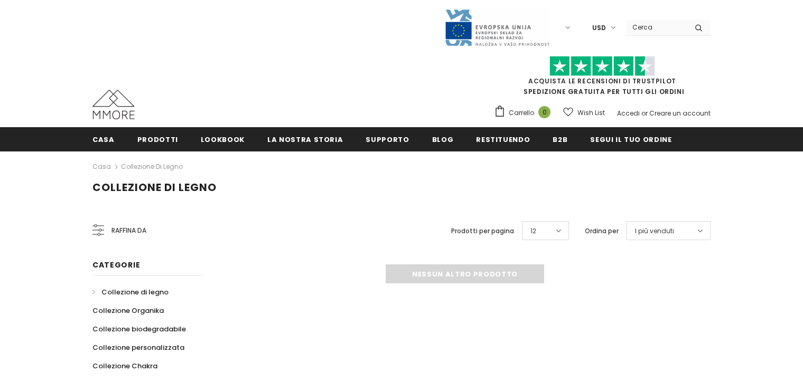 The height and width of the screenshot is (391, 803). I want to click on span: I più venduti, so click(654, 231).